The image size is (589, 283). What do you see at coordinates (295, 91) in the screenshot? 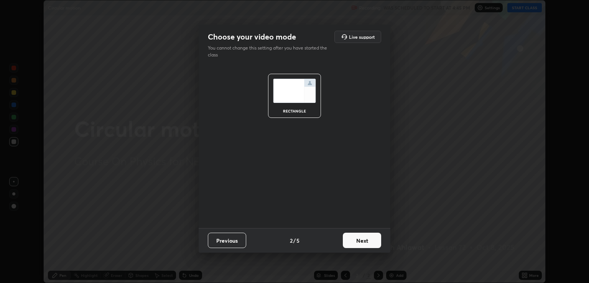
I see `img: normalScreenIcon.ae25ed63.svg` at bounding box center [295, 91].